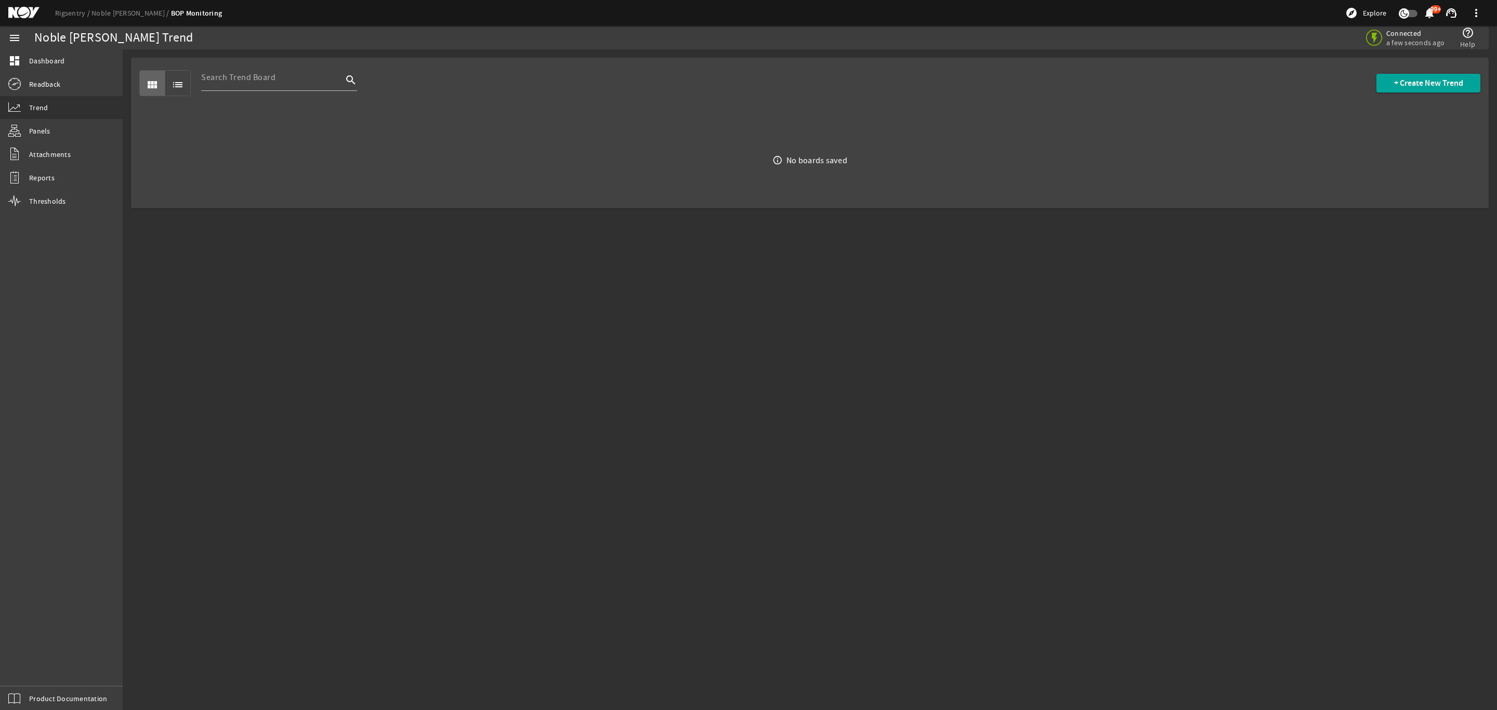 This screenshot has height=710, width=1497. I want to click on input: Search Trend Board, so click(272, 77).